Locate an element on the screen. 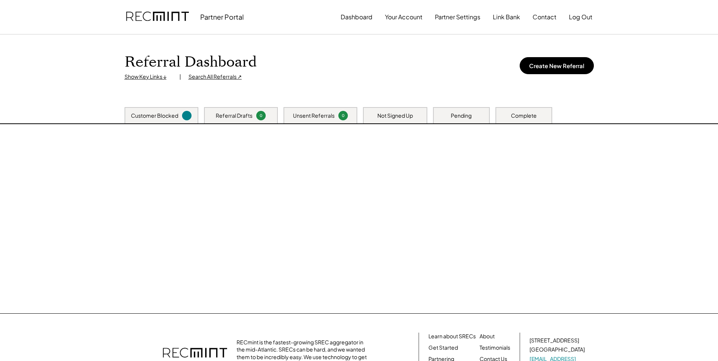 Image resolution: width=718 pixels, height=361 pixels. div: Pending is located at coordinates (461, 116).